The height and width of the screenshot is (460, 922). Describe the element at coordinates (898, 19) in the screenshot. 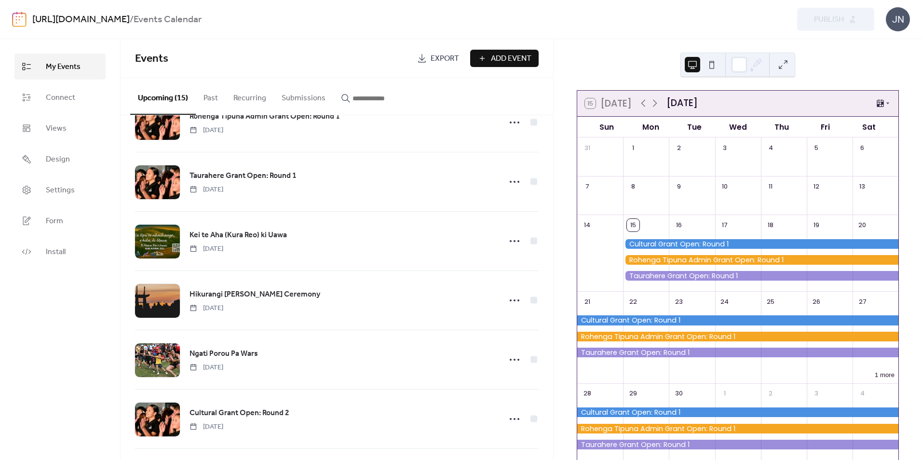

I see `div: JN` at that location.